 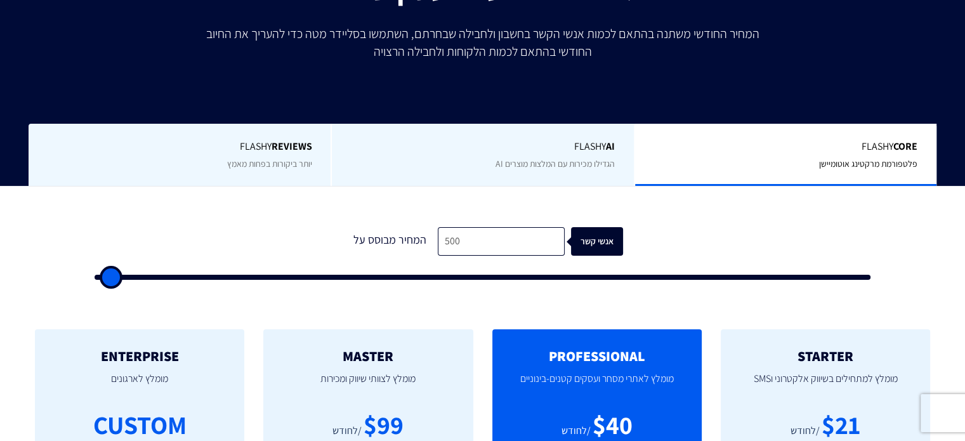 What do you see at coordinates (140, 356) in the screenshot?
I see `h2: ENTERPRISE` at bounding box center [140, 356].